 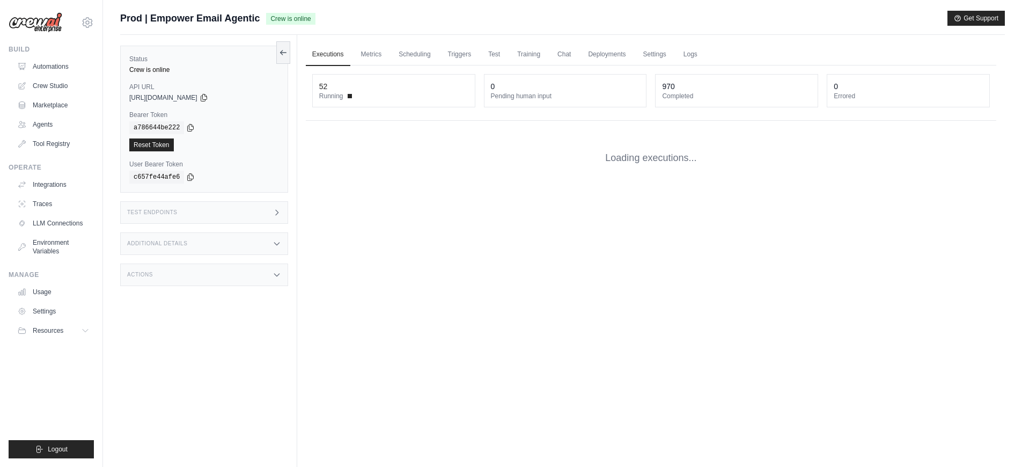 What do you see at coordinates (53, 184) in the screenshot?
I see `a: Integrations` at bounding box center [53, 184].